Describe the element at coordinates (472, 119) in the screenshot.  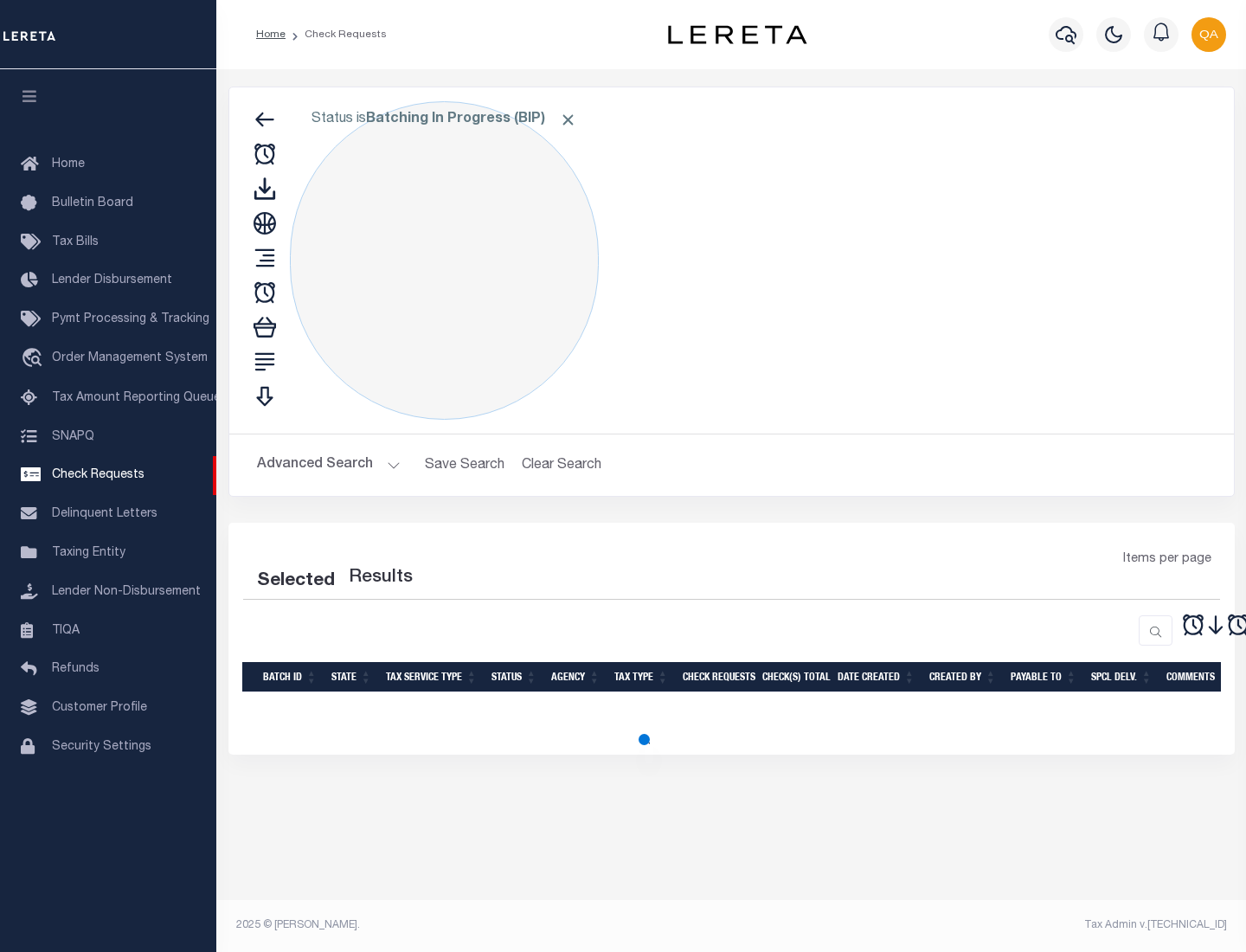
I see `b: Batching In Progress (BIP)` at that location.